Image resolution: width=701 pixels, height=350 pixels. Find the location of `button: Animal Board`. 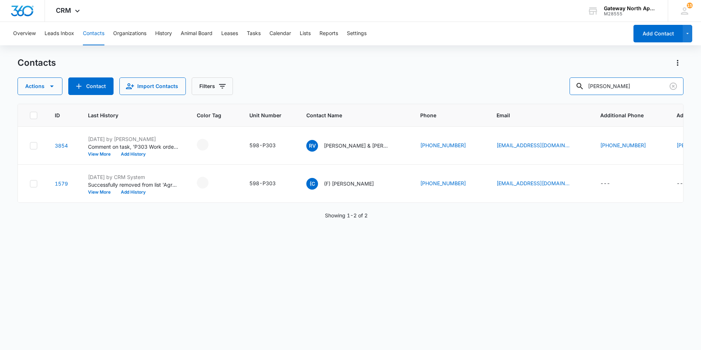

button: Animal Board is located at coordinates (196, 34).